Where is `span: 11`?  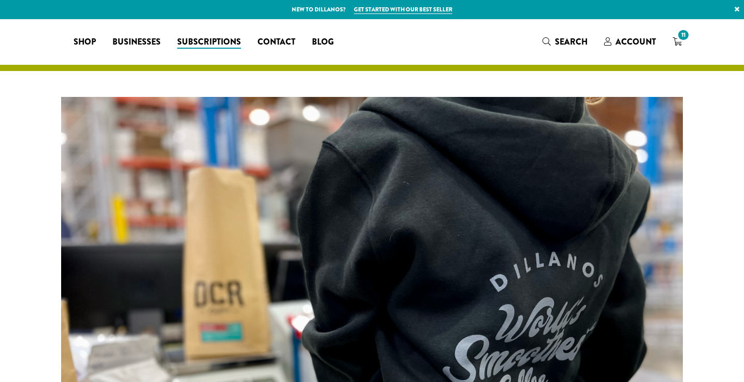 span: 11 is located at coordinates (683, 35).